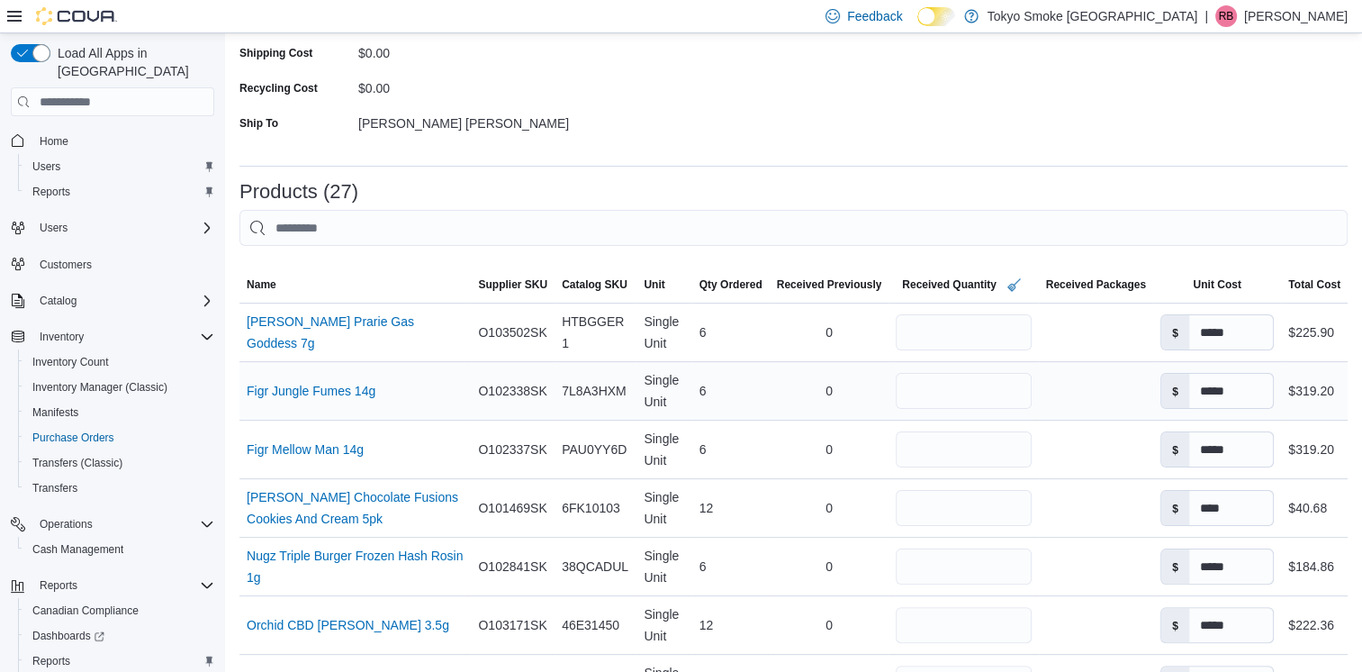 This screenshot has height=672, width=1362. What do you see at coordinates (100, 387) in the screenshot?
I see `a: Inventory Manager (Classic)` at bounding box center [100, 387].